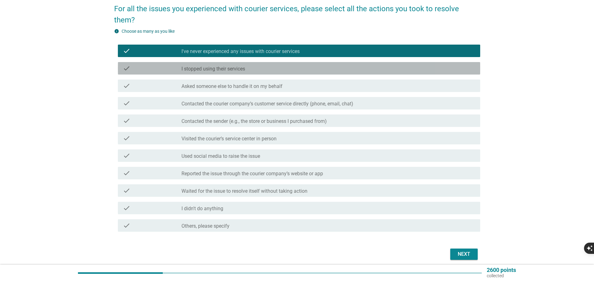 This screenshot has height=281, width=594. I want to click on label: Choose as many as you like, so click(148, 31).